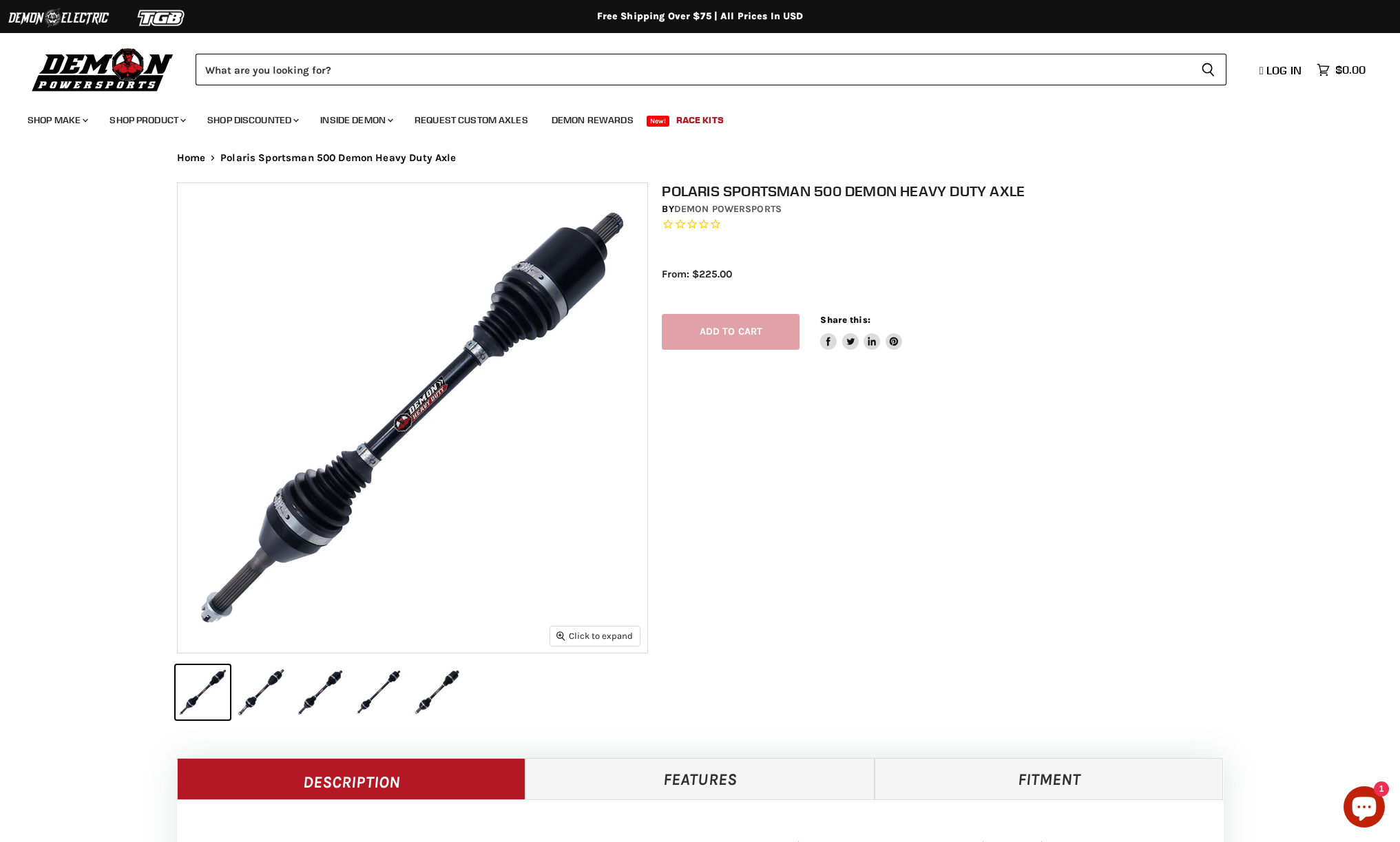 The height and width of the screenshot is (842, 1400). I want to click on aside: Share this:, so click(861, 332).